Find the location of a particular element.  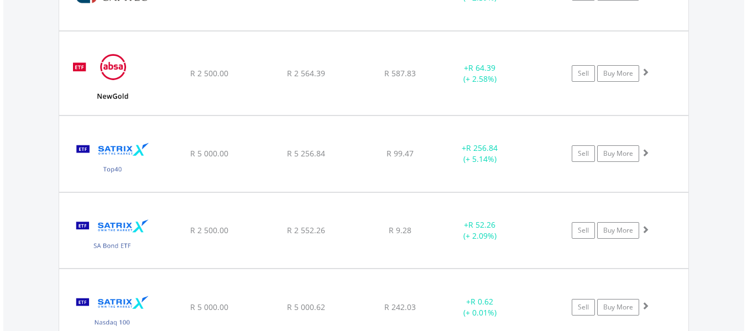

span: R 587.83 is located at coordinates (400, 73).